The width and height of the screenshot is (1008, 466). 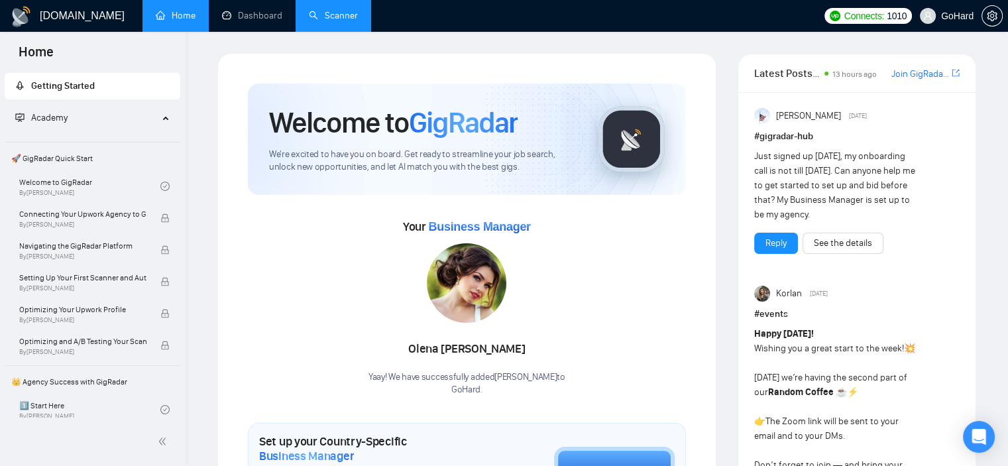 I want to click on a: setting, so click(x=992, y=16).